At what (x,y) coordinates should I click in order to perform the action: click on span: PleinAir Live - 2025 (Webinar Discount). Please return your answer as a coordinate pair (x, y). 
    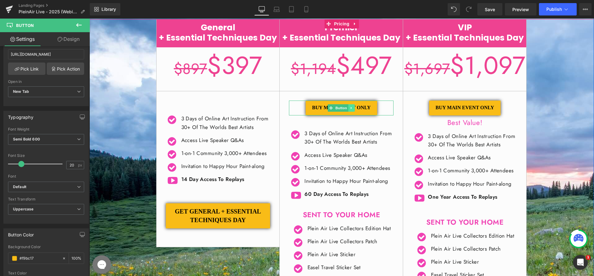
    Looking at the image, I should click on (48, 12).